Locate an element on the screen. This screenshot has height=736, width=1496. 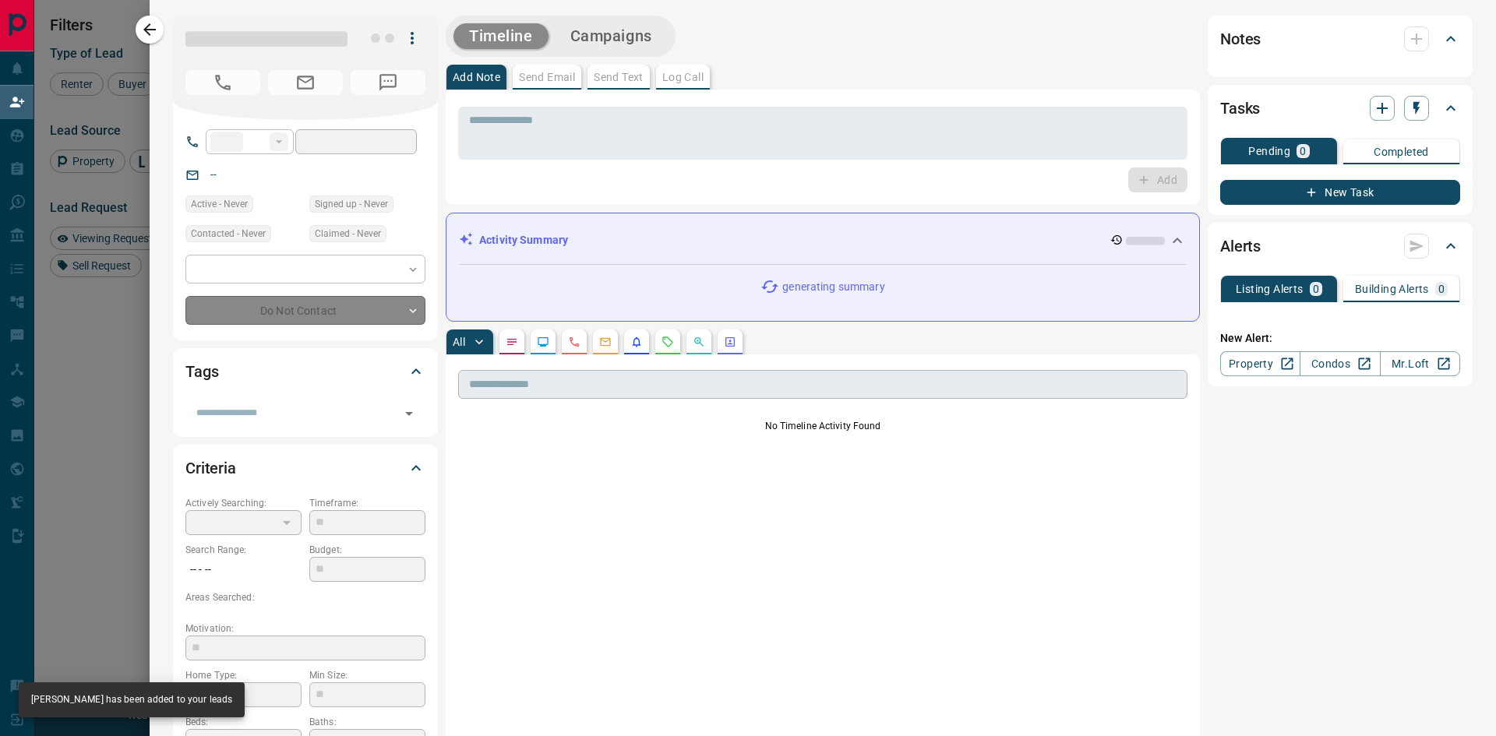
p: Search Range: is located at coordinates (243, 550).